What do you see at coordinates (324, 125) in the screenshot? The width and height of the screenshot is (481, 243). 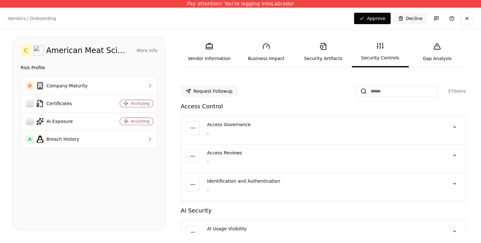 I see `div: Access Governance` at bounding box center [324, 125].